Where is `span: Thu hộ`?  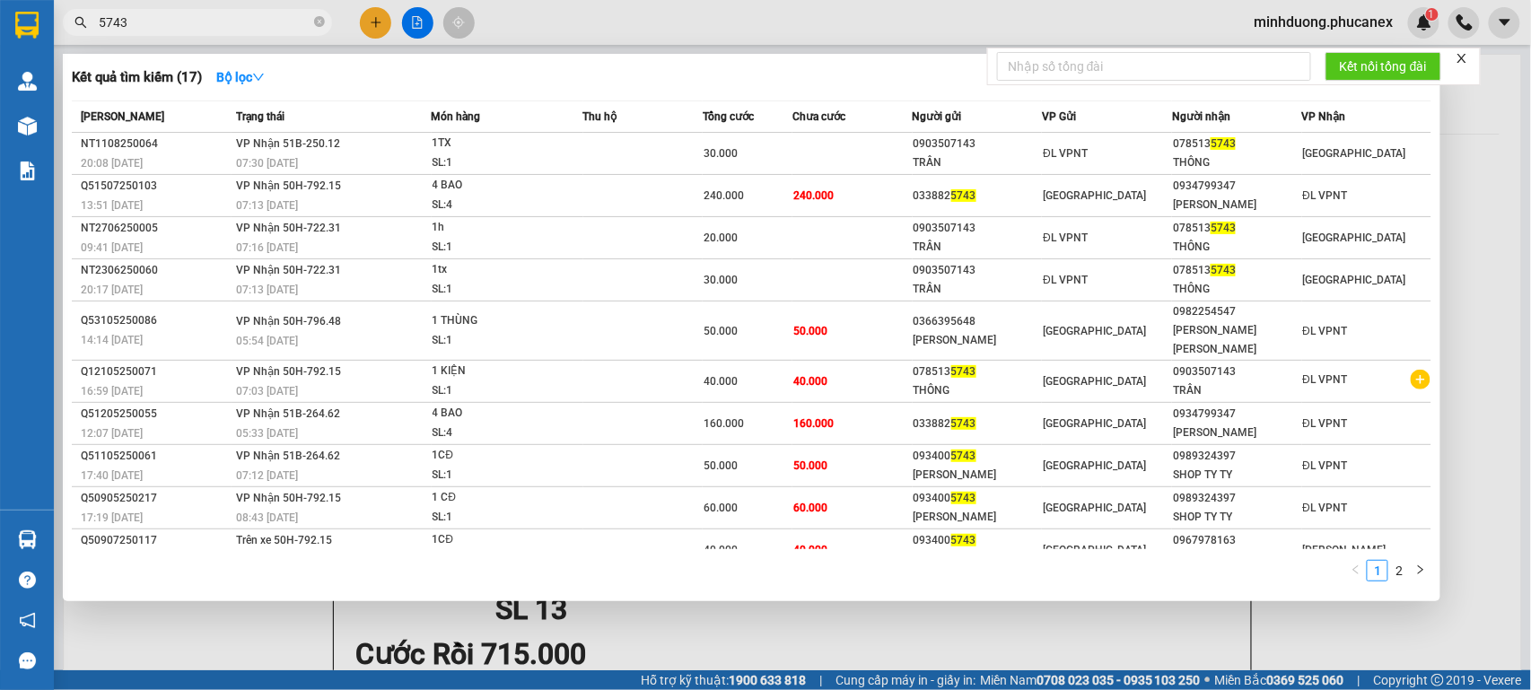 span: Thu hộ is located at coordinates (600, 117).